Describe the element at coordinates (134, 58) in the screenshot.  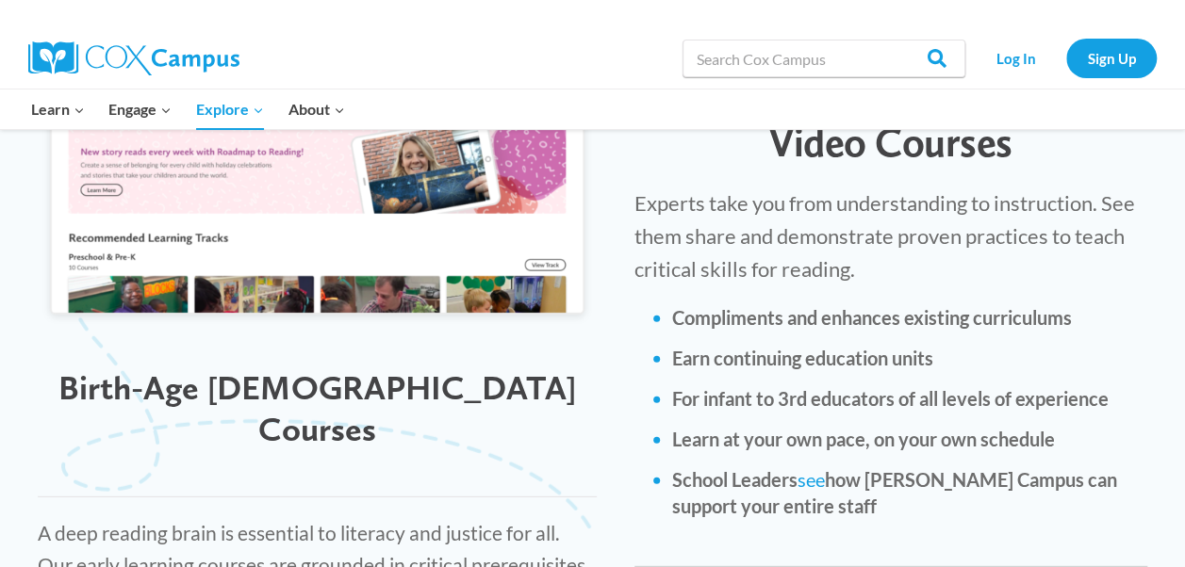
I see `img: Cox Campus` at that location.